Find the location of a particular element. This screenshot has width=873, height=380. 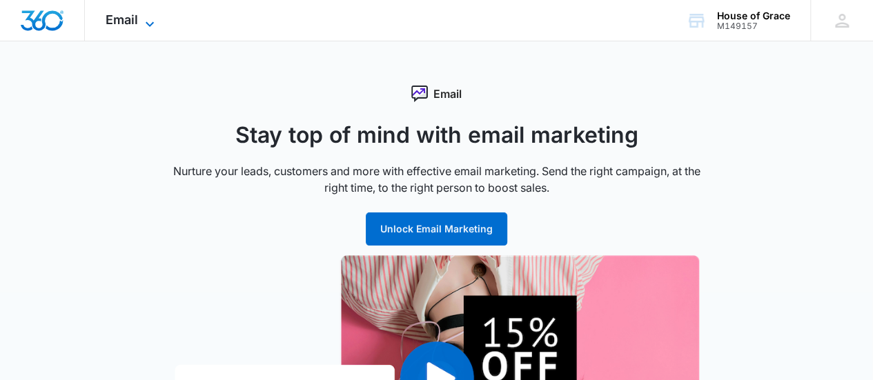

h1: Stay top of mind with email marketing is located at coordinates (437, 135).